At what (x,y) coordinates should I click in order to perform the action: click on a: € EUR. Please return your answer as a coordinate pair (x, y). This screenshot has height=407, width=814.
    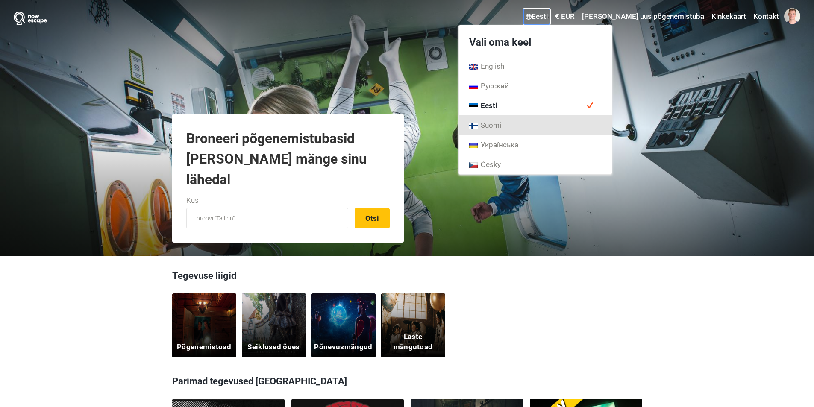
    Looking at the image, I should click on (565, 17).